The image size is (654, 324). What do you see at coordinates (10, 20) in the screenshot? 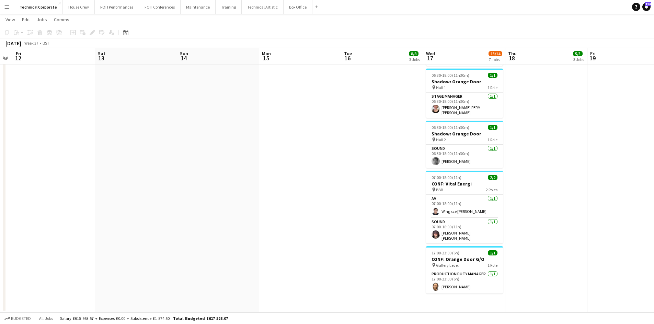
I see `a: View` at bounding box center [10, 20].